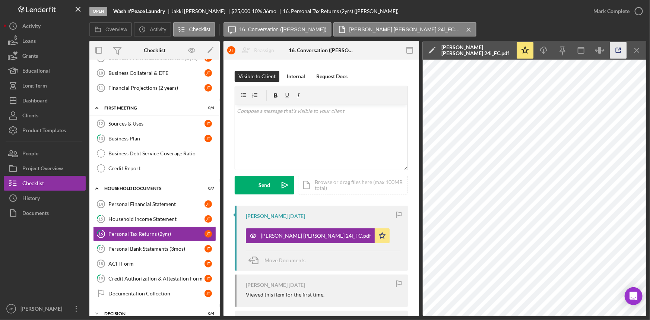  I want to click on tspan: 19, so click(101, 278).